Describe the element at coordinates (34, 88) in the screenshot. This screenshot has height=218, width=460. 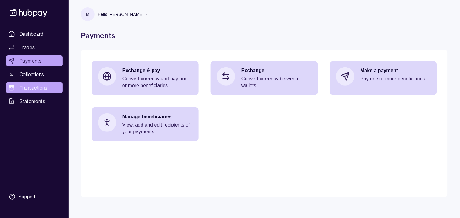
I see `span: Transactions` at that location.